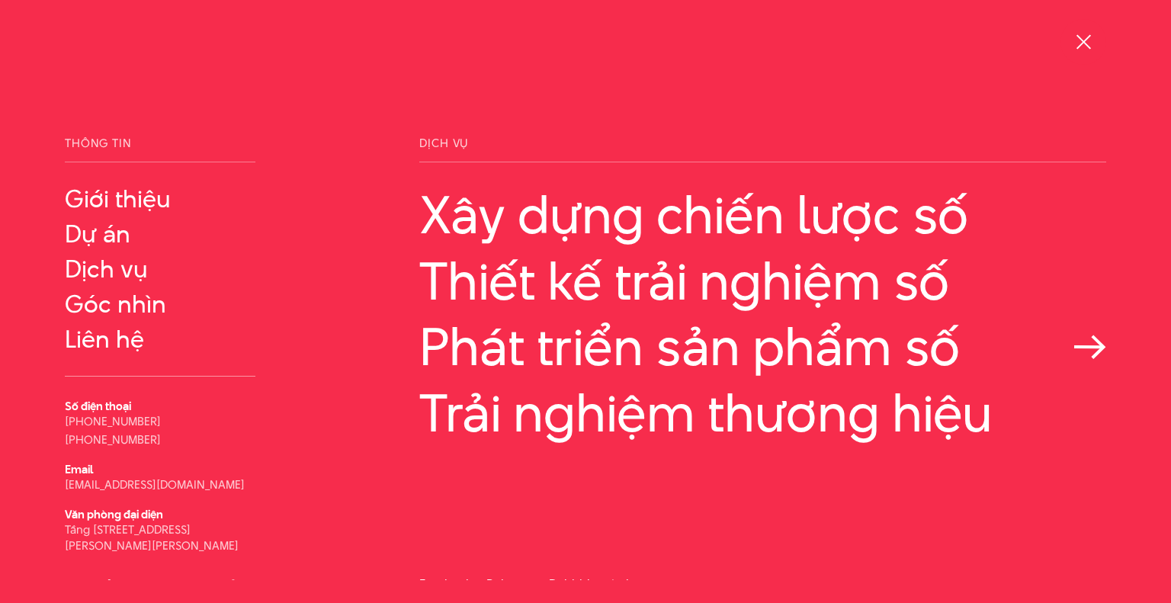 Image resolution: width=1171 pixels, height=603 pixels. I want to click on a: Xây dựng chiến lược số, so click(763, 214).